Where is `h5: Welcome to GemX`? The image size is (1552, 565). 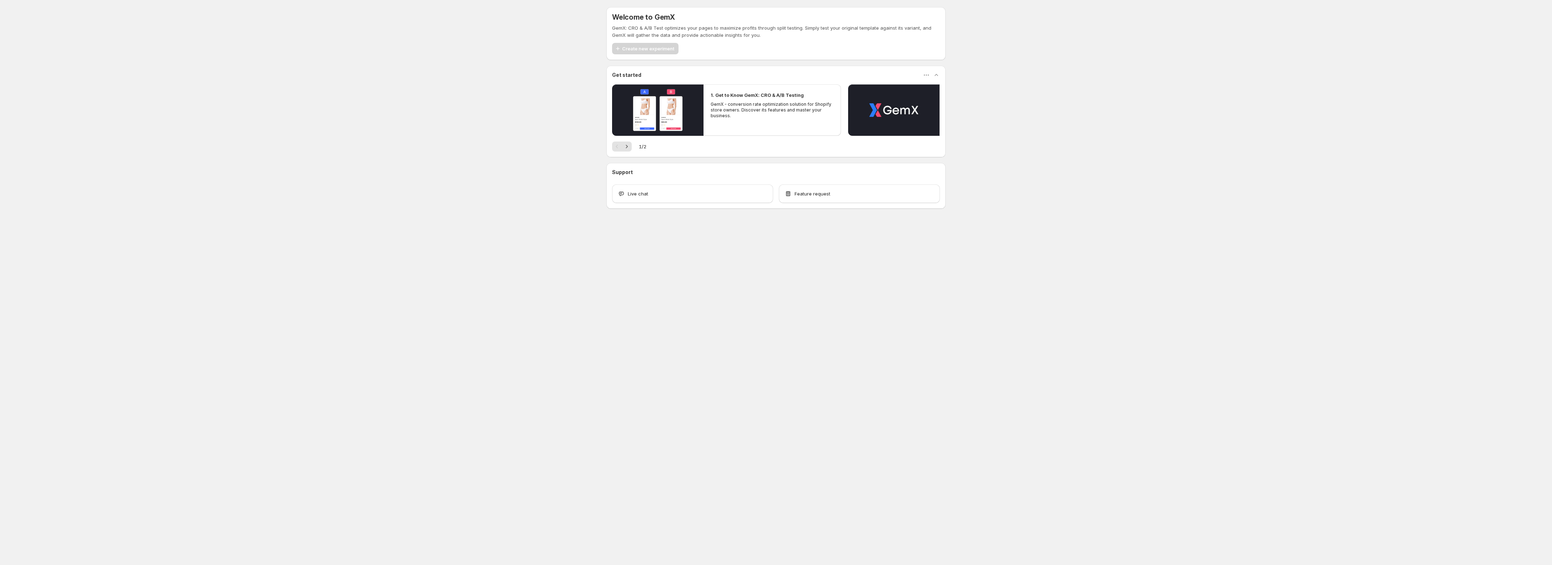
h5: Welcome to GemX is located at coordinates (644, 17).